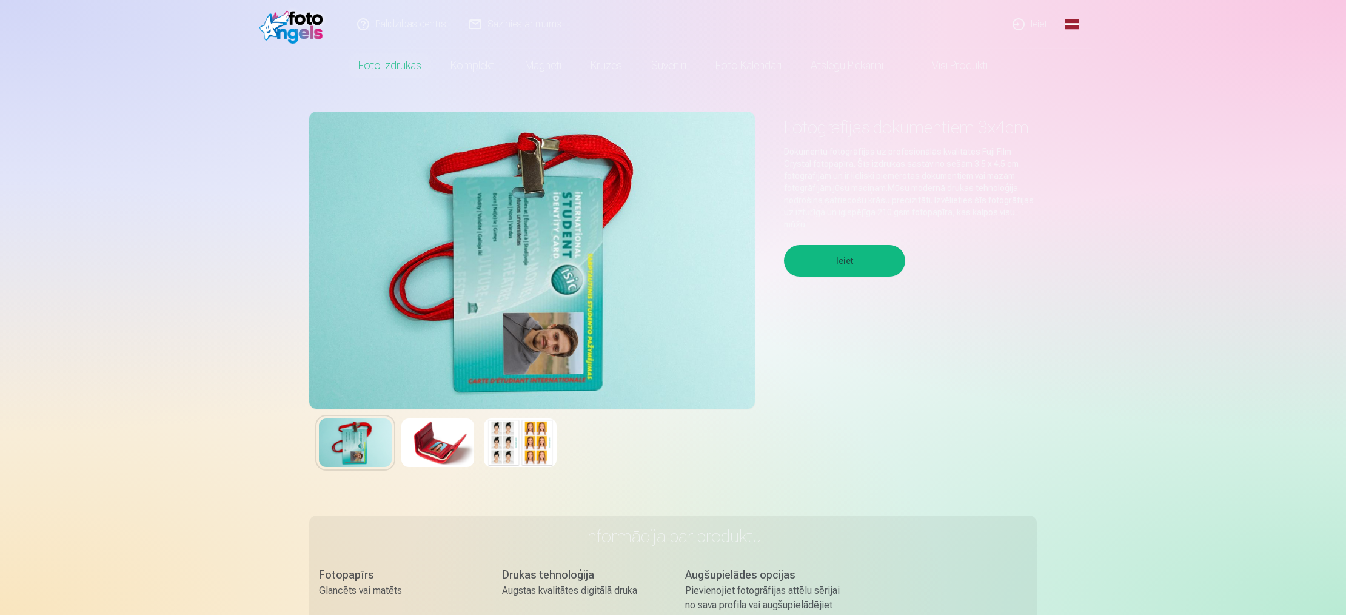 This screenshot has height=615, width=1346. I want to click on a: Foto izdrukas, so click(390, 65).